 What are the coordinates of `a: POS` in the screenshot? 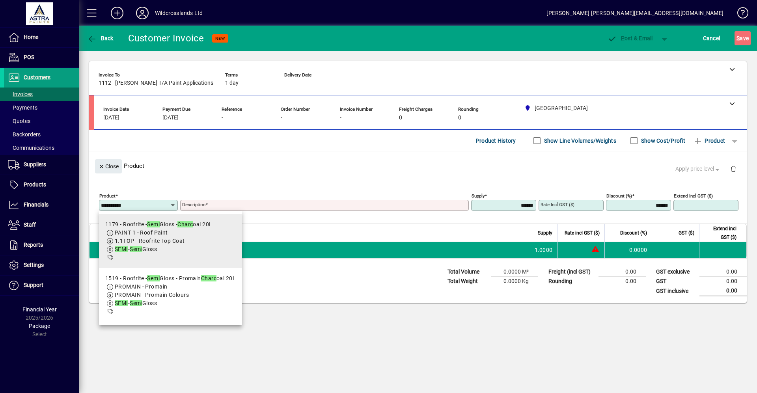 It's located at (41, 58).